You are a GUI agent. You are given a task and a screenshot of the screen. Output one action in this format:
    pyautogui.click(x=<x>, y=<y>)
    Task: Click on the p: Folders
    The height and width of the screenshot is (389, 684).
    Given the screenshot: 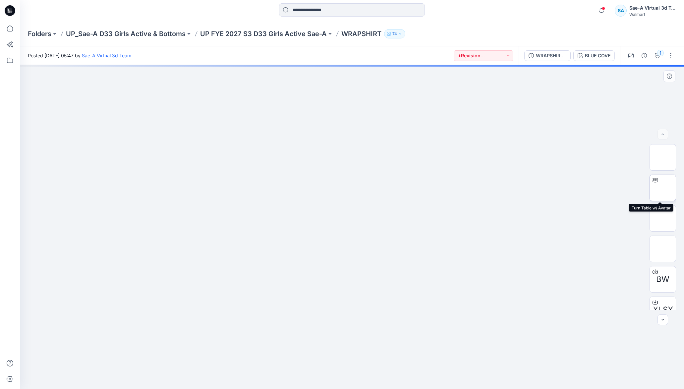 What is the action you would take?
    pyautogui.click(x=39, y=34)
    